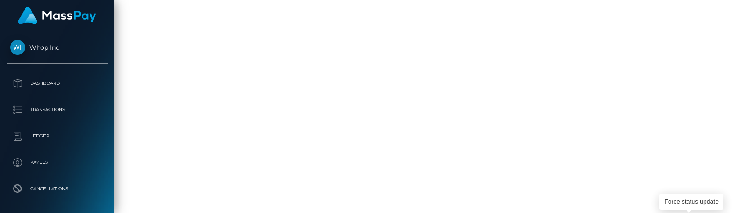 Image resolution: width=752 pixels, height=213 pixels. Describe the element at coordinates (57, 110) in the screenshot. I see `p: Transactions` at that location.